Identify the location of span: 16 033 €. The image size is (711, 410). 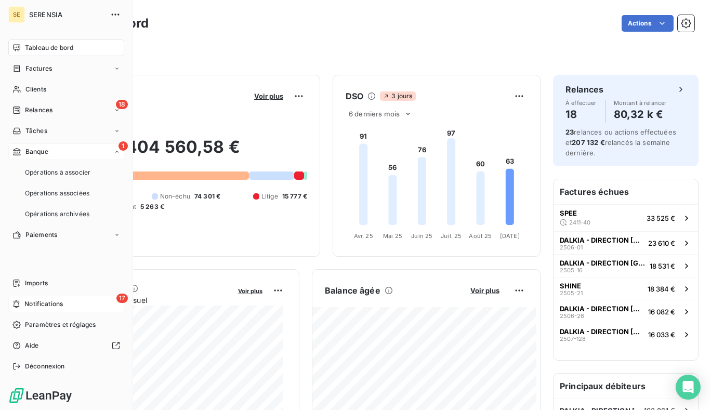
(661, 335).